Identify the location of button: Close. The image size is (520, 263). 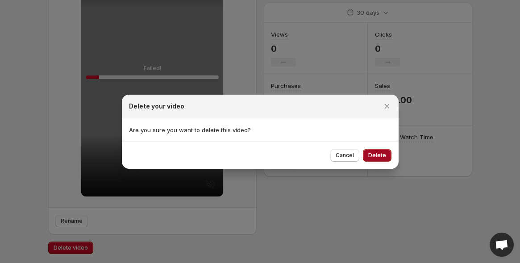
(387, 106).